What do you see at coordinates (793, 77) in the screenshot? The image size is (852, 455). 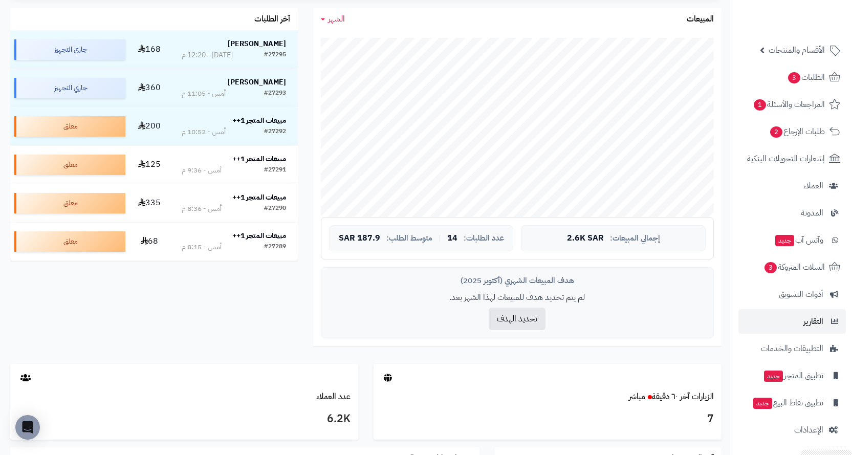 I see `a: الطلبات3` at bounding box center [793, 77].